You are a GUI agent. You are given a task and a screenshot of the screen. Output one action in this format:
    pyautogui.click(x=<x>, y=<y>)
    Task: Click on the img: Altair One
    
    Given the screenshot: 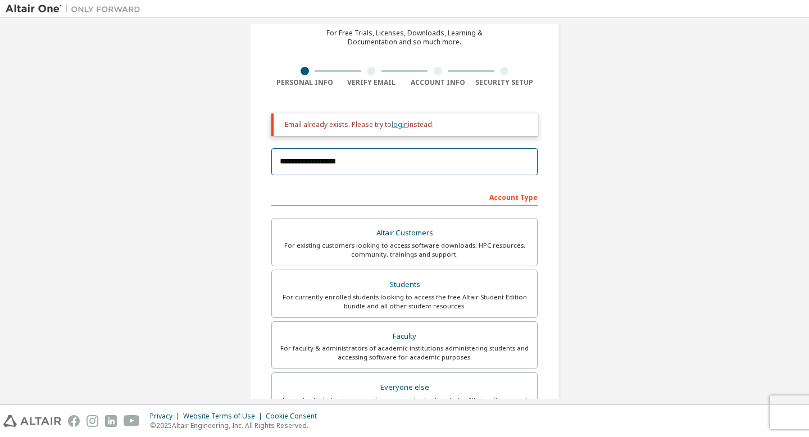 What is the action you would take?
    pyautogui.click(x=76, y=9)
    